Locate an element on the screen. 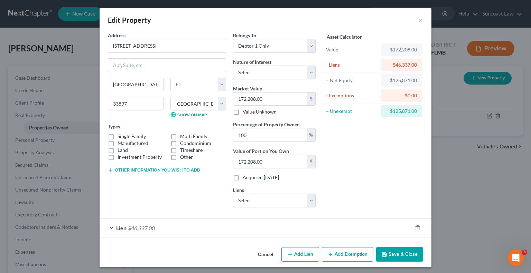 Image resolution: width=531 pixels, height=273 pixels. div: = Net Equity is located at coordinates (352, 81).